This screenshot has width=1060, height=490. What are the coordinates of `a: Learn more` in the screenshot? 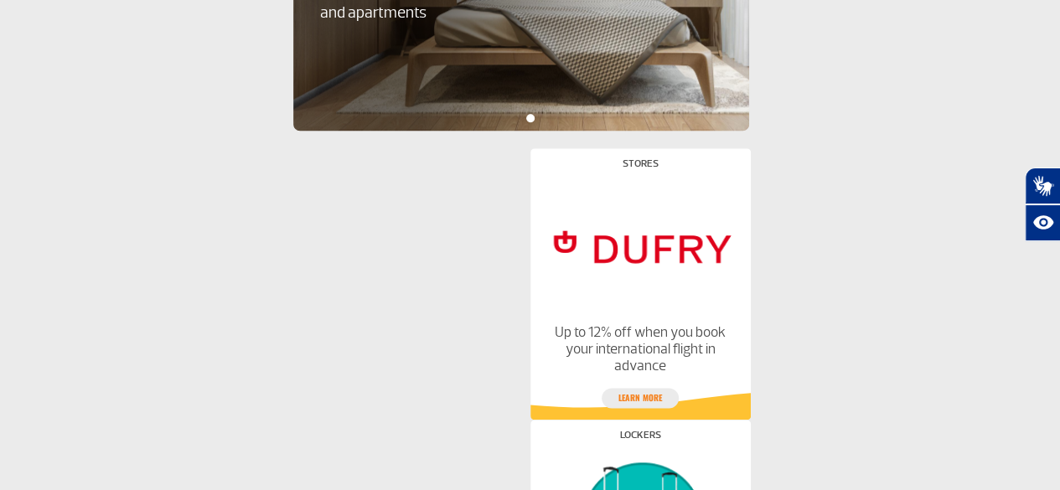 It's located at (640, 398).